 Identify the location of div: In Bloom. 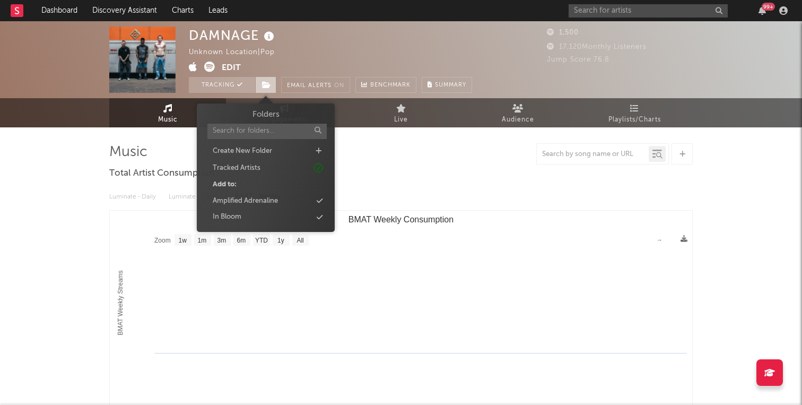
(227, 217).